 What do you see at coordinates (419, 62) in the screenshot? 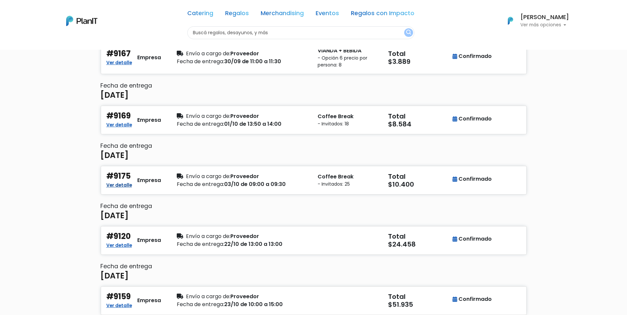
I see `h5: $3.889` at bounding box center [419, 62].